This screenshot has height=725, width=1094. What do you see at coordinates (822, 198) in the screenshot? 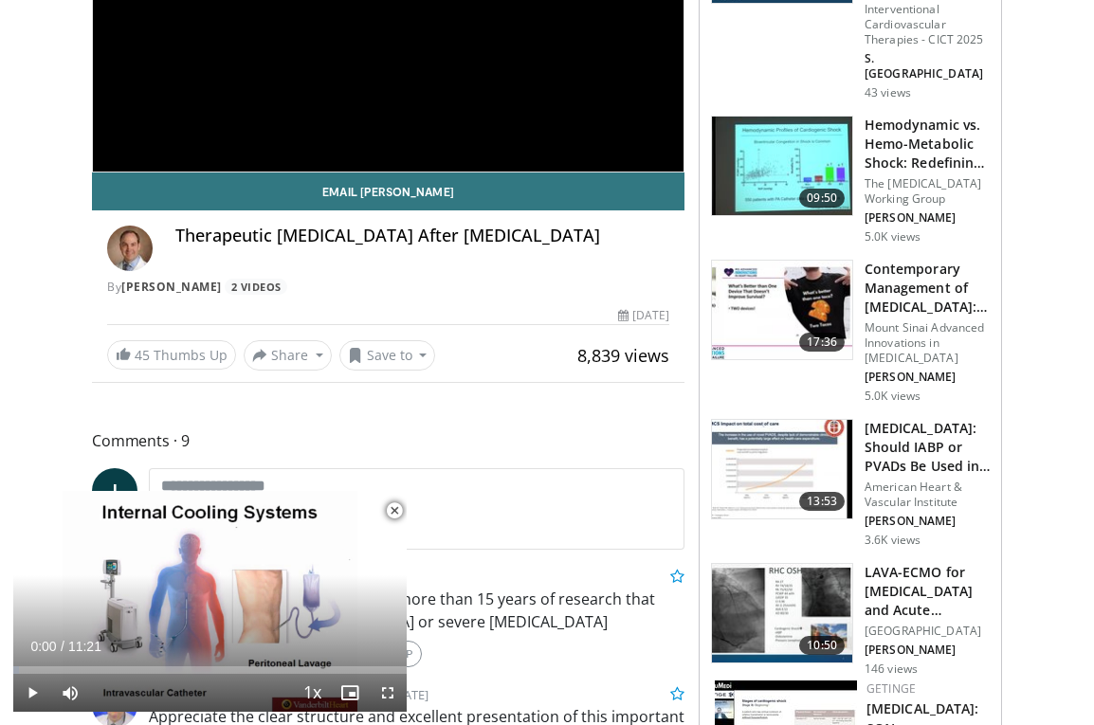
I see `span: 09:50` at bounding box center [822, 198].